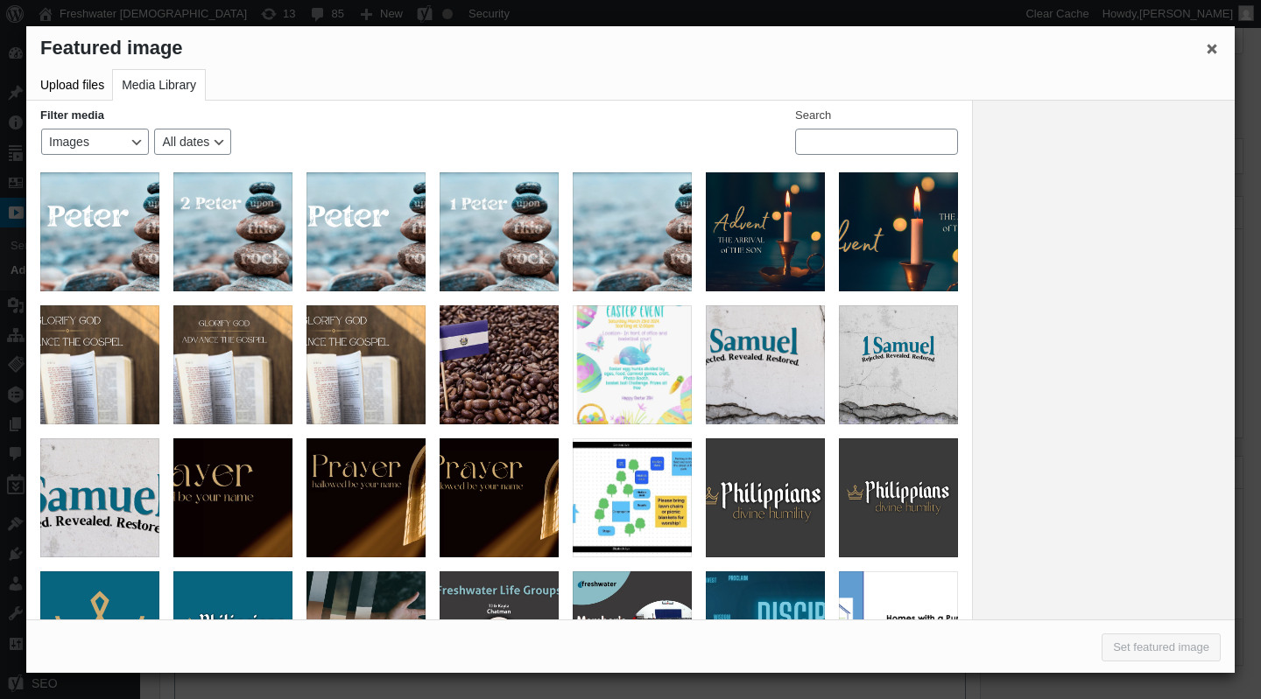 The width and height of the screenshot is (1261, 699). I want to click on li: 1, so click(765, 631).